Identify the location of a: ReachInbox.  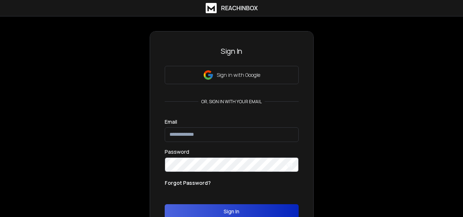
(232, 8).